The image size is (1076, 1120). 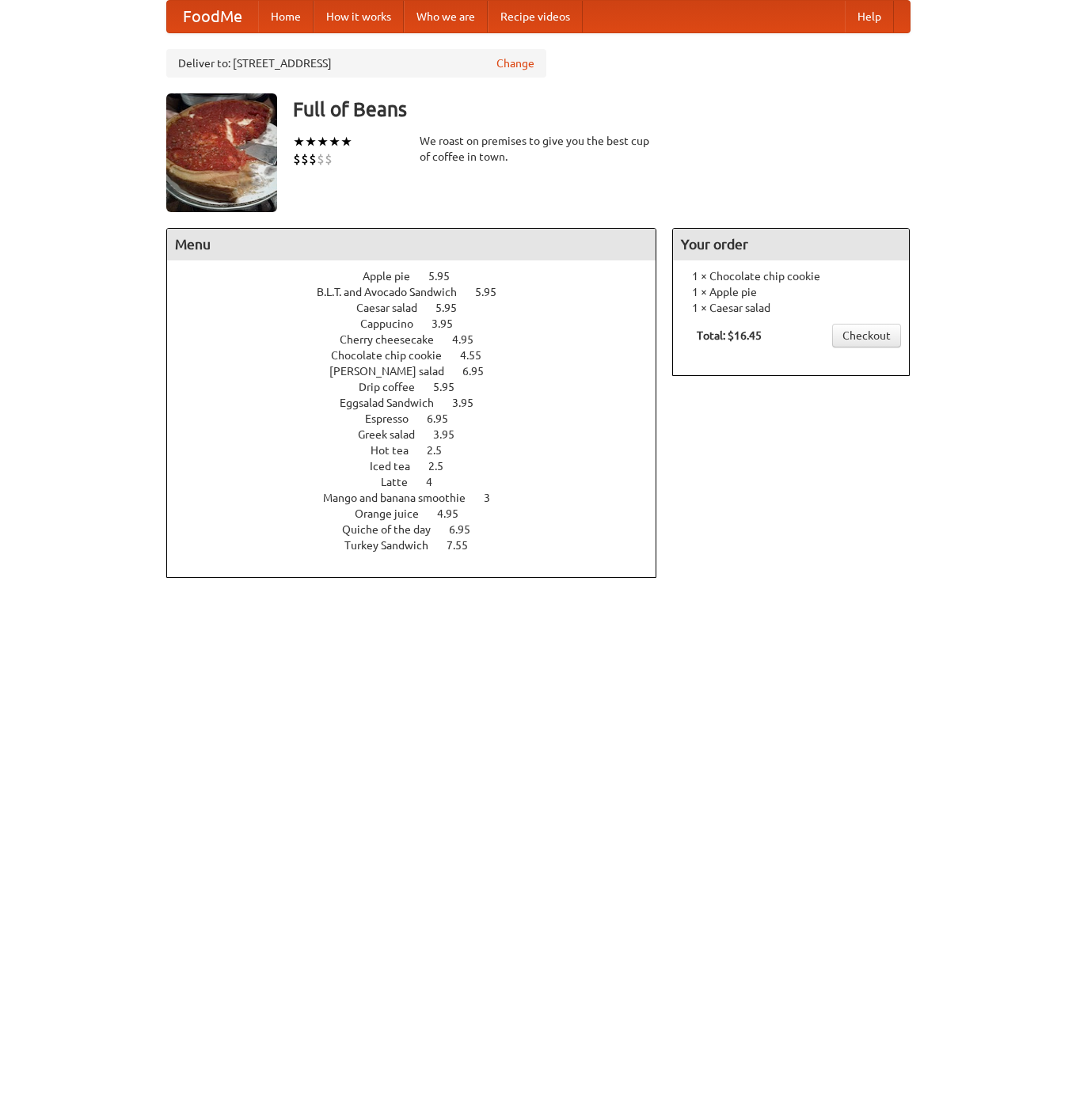 What do you see at coordinates (420, 277) in the screenshot?
I see `a: Apple pie 5.95` at bounding box center [420, 277].